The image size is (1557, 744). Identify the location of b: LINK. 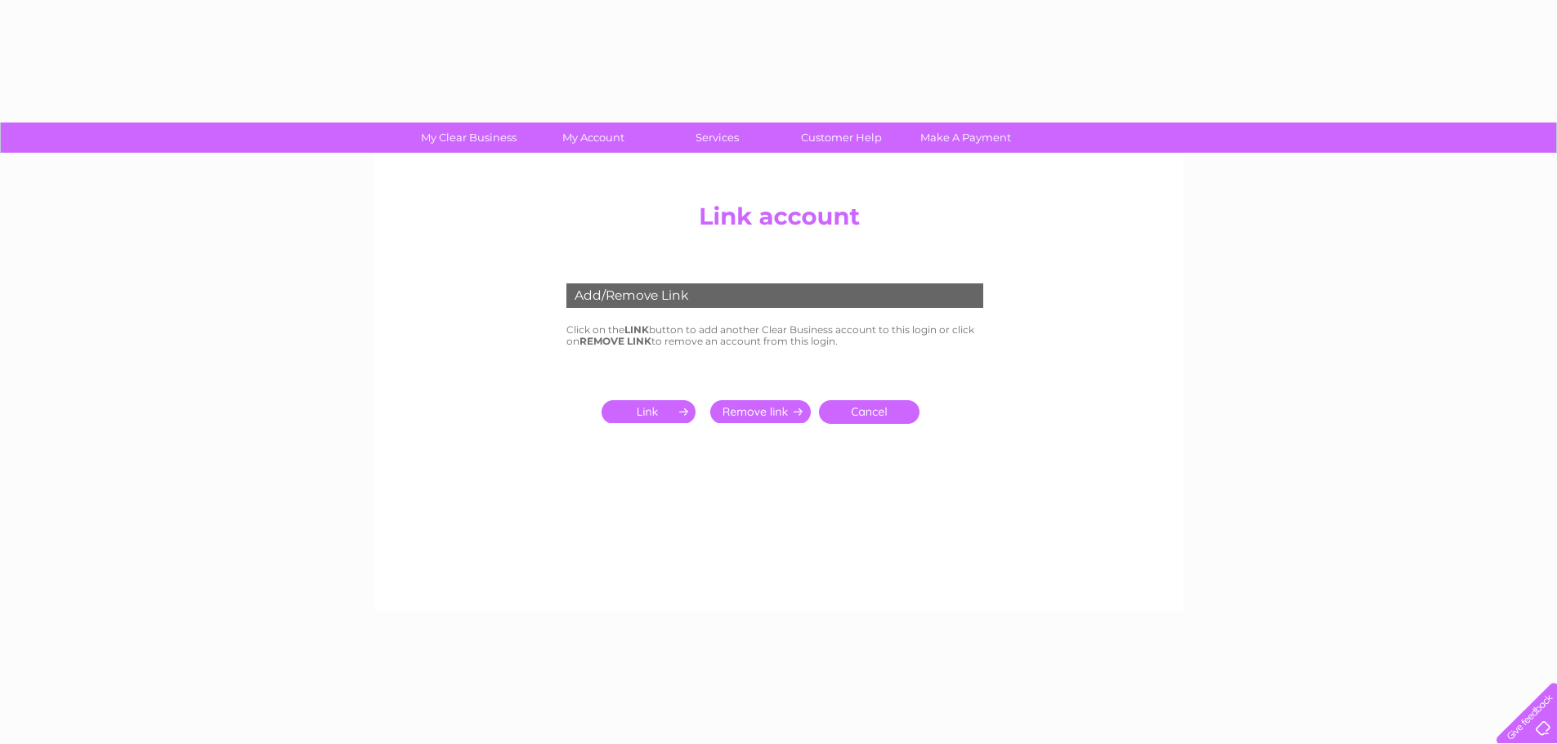
(636, 329).